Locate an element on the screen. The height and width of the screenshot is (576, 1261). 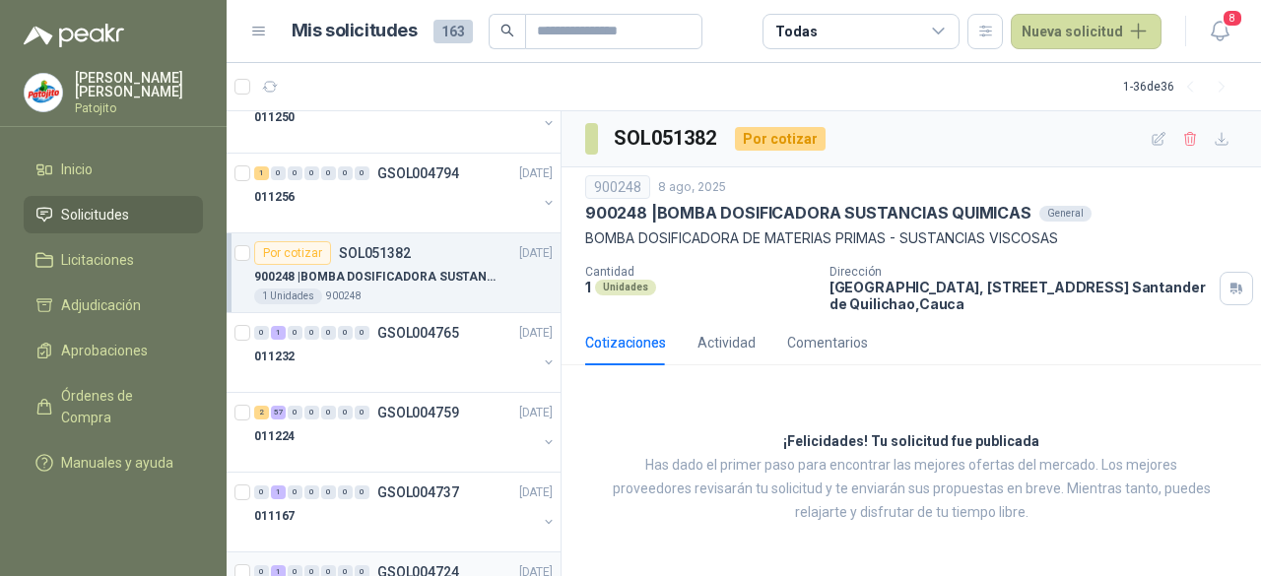
p: 011232 is located at coordinates (274, 357).